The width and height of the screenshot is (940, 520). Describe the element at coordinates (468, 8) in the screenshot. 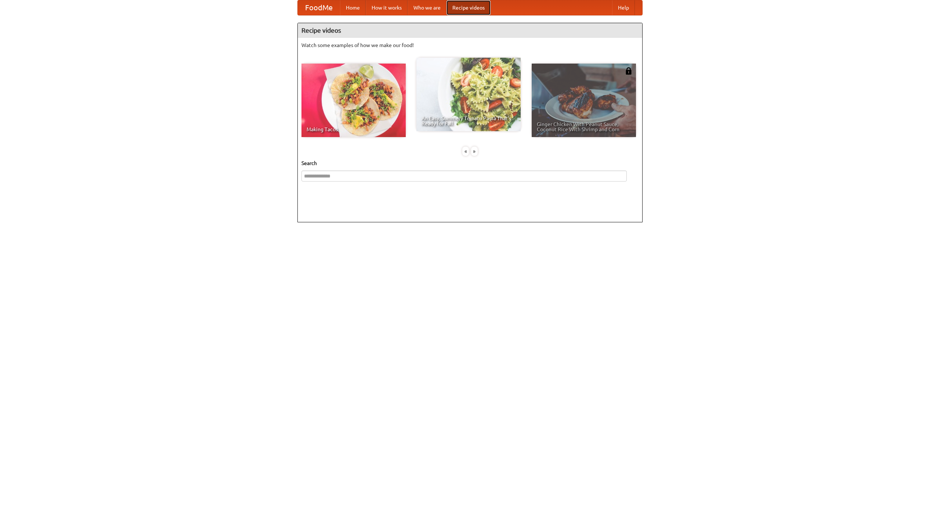

I see `a: Recipe videos` at that location.